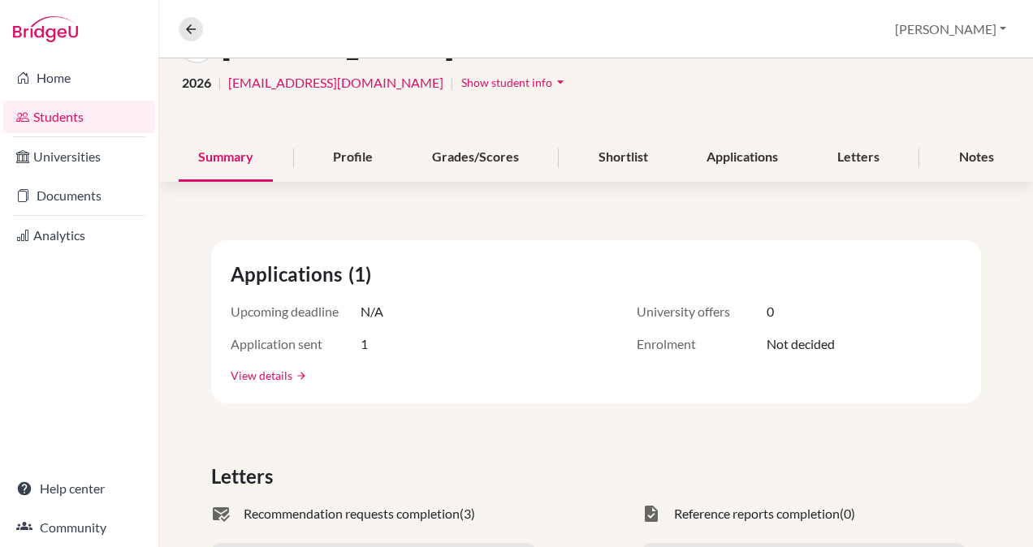  Describe the element at coordinates (352, 157) in the screenshot. I see `div: Profile` at that location.